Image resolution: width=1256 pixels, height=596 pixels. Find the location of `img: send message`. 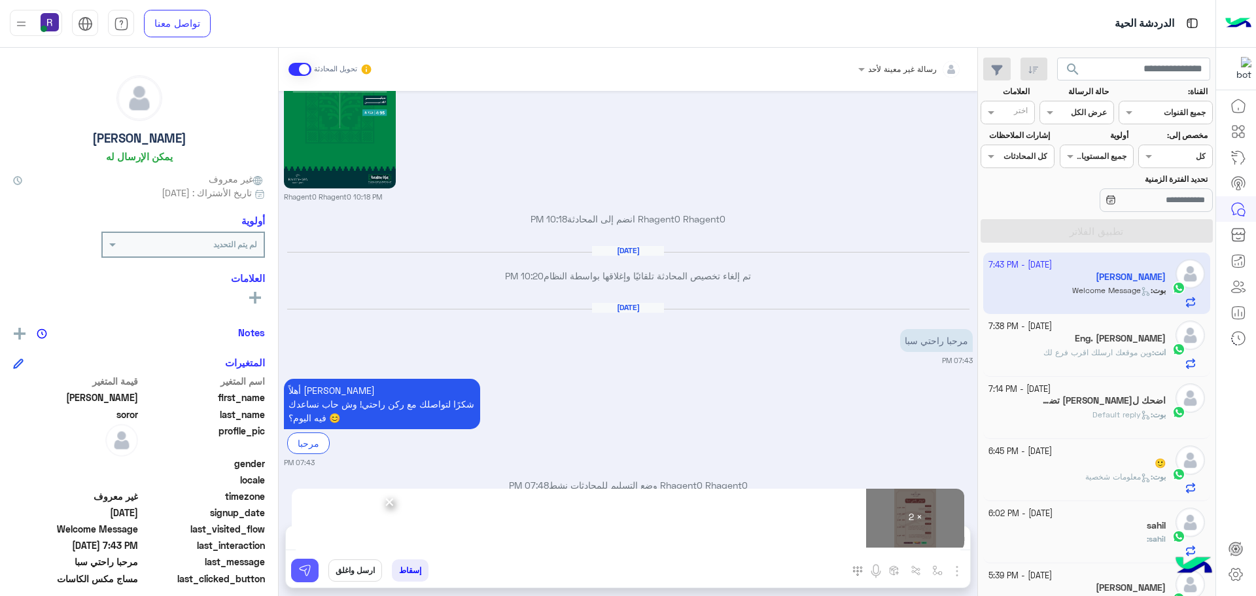

img: send message is located at coordinates (305, 570).